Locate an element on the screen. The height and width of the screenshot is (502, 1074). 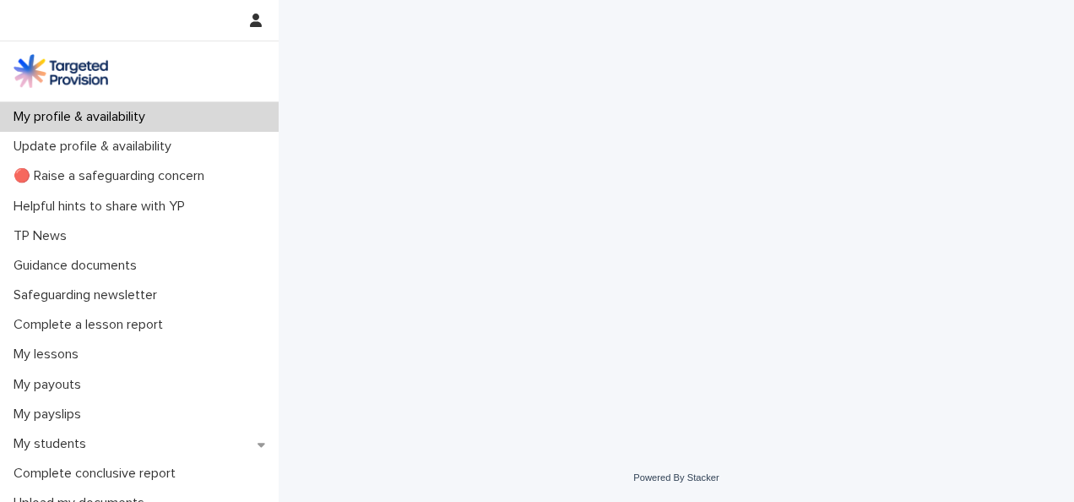
p: 🔴 Raise a safeguarding concern is located at coordinates (112, 176).